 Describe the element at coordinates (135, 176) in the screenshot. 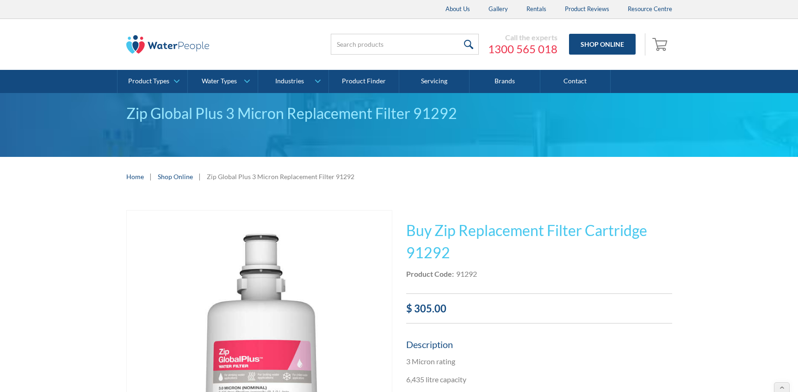

I see `a: Home` at that location.